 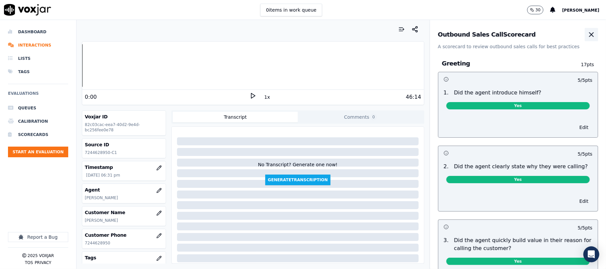 What do you see at coordinates (124, 235) in the screenshot?
I see `h3: Customer Phone` at bounding box center [124, 235].